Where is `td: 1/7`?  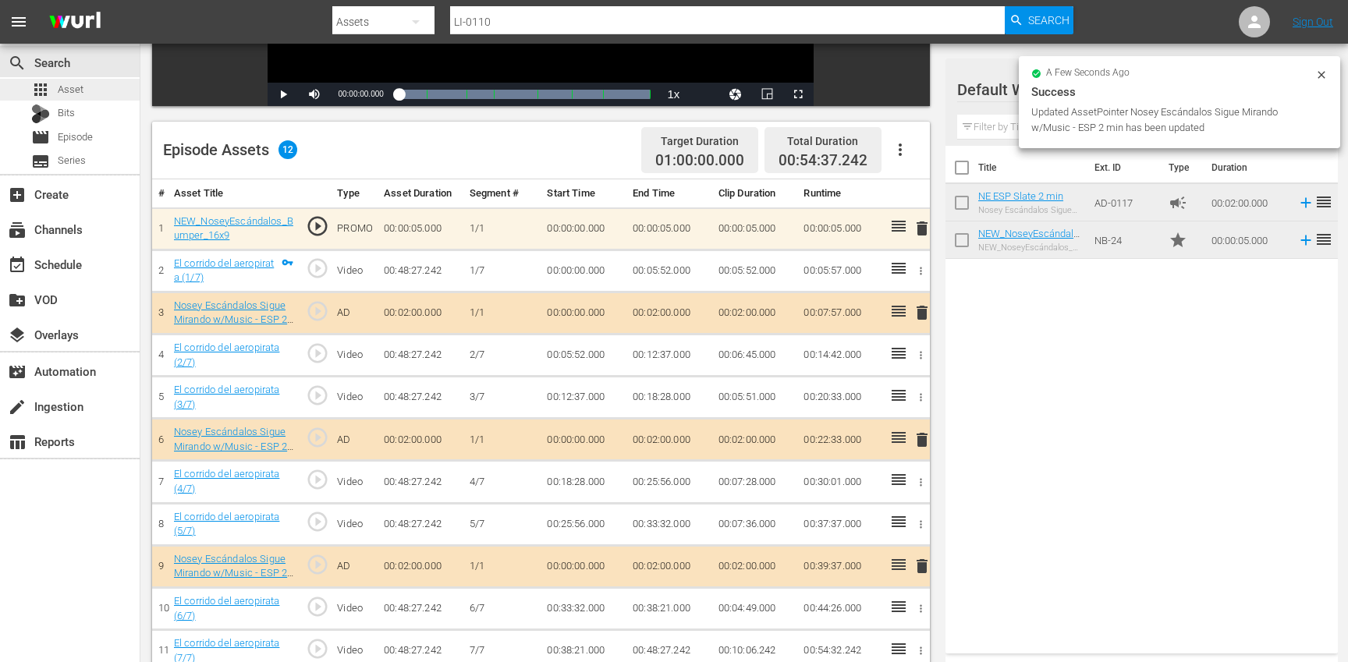
td: 1/7 is located at coordinates (502, 271).